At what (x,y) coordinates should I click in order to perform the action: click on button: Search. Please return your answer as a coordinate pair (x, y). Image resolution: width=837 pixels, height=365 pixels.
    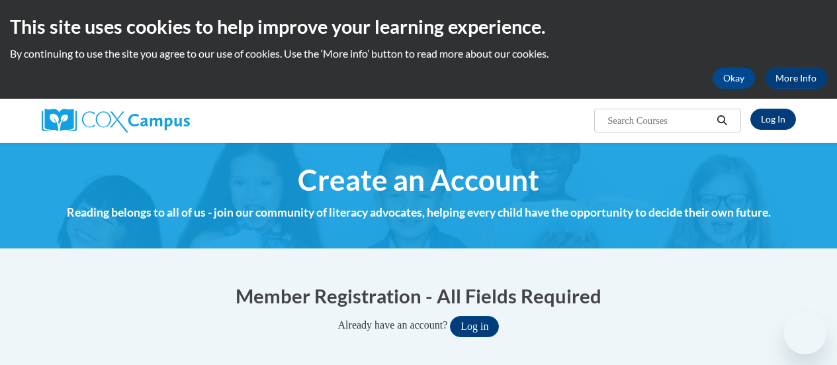
    Looking at the image, I should click on (722, 120).